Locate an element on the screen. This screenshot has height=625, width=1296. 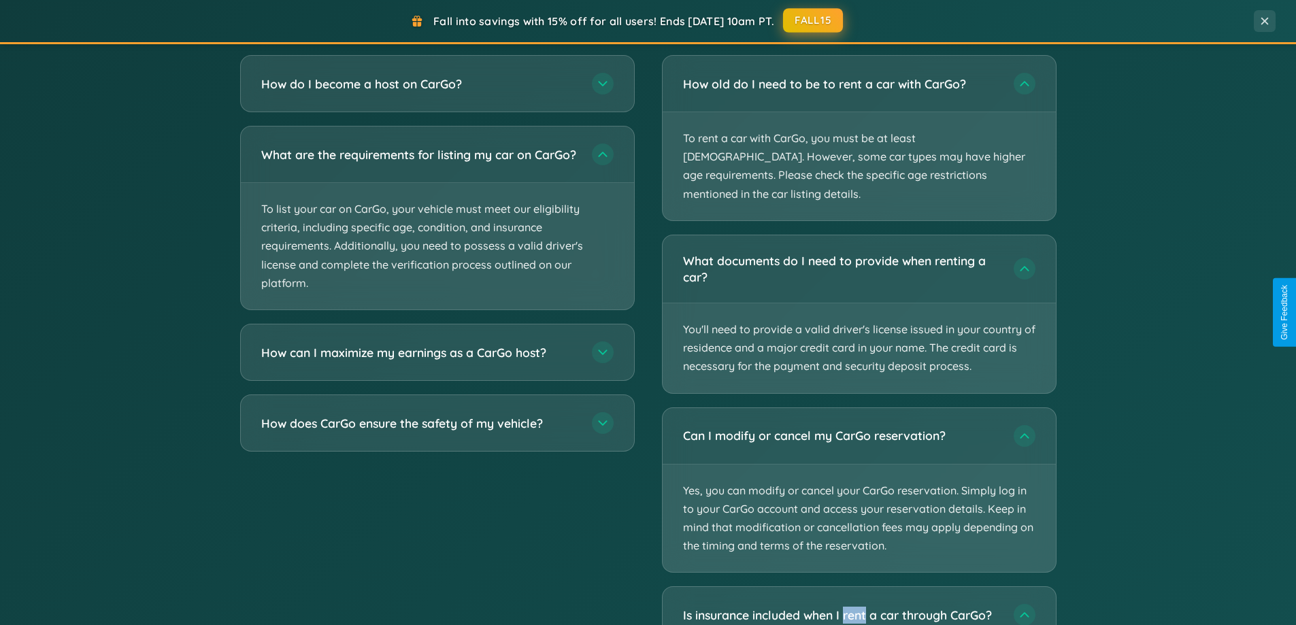
div: Give Feedback is located at coordinates (1284, 312).